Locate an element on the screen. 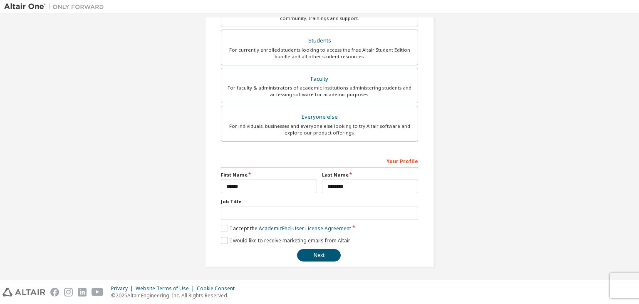  div: Students is located at coordinates (319, 41).